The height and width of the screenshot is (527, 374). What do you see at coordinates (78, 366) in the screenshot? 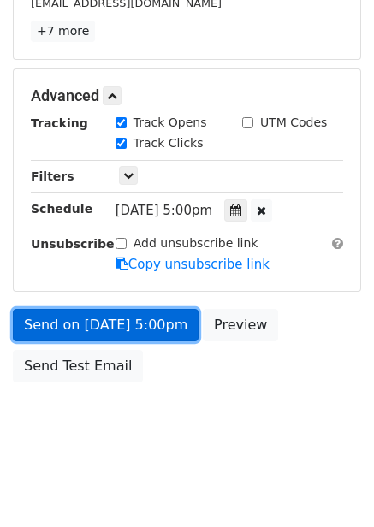
I see `a: Send Test Email` at bounding box center [78, 366].